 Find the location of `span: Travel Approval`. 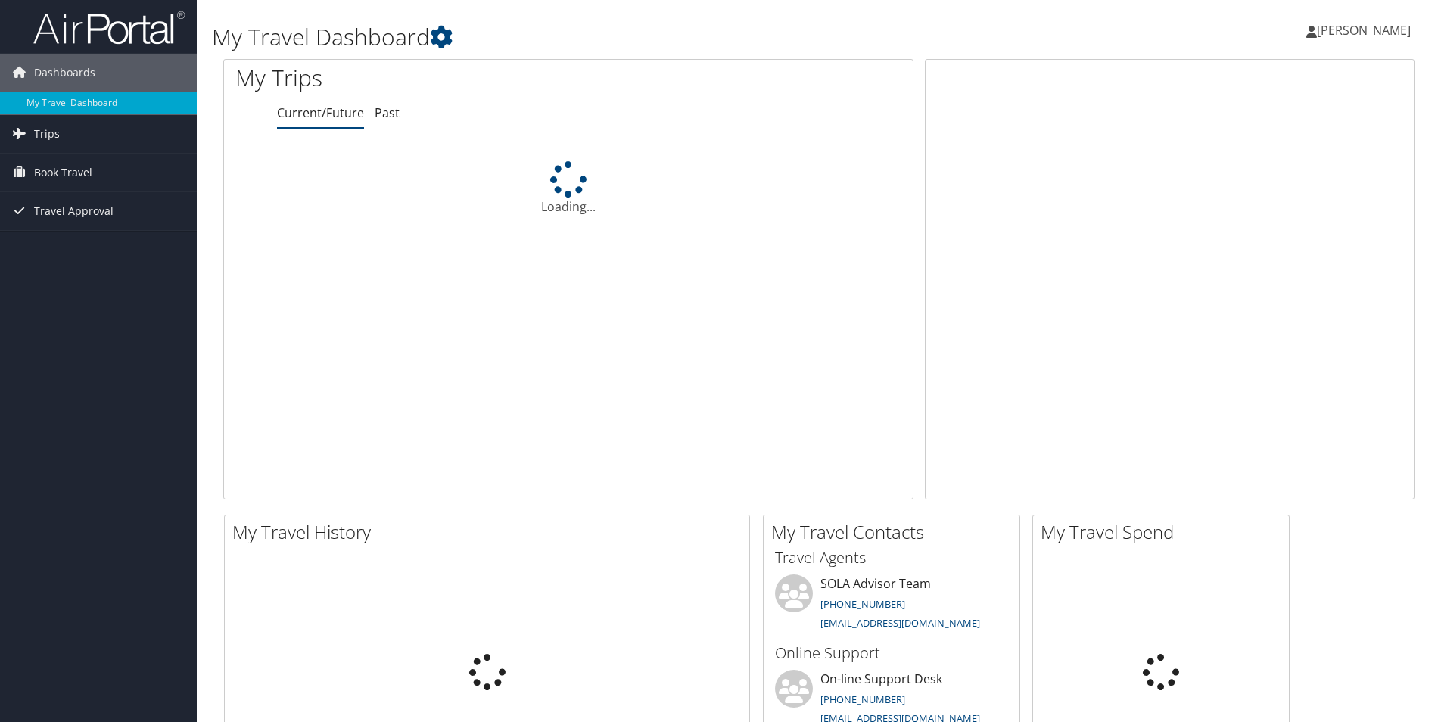

span: Travel Approval is located at coordinates (73, 211).